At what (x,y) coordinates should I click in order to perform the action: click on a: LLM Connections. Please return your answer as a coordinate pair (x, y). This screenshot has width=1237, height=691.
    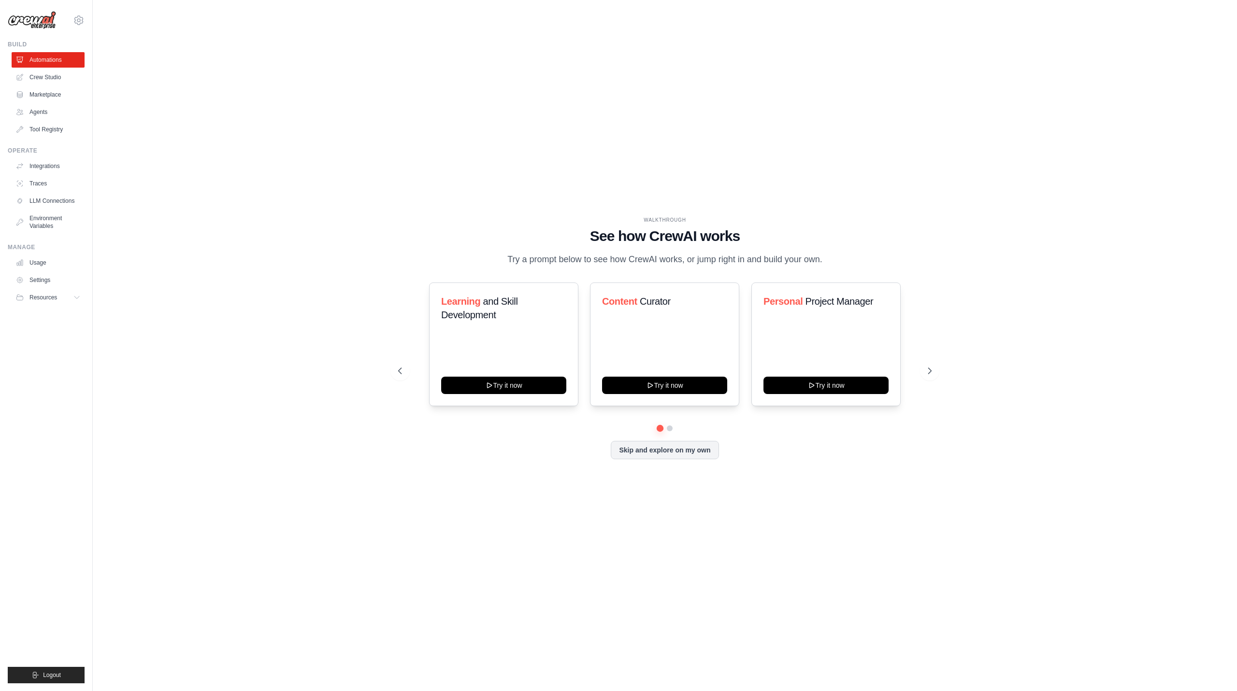
    Looking at the image, I should click on (48, 201).